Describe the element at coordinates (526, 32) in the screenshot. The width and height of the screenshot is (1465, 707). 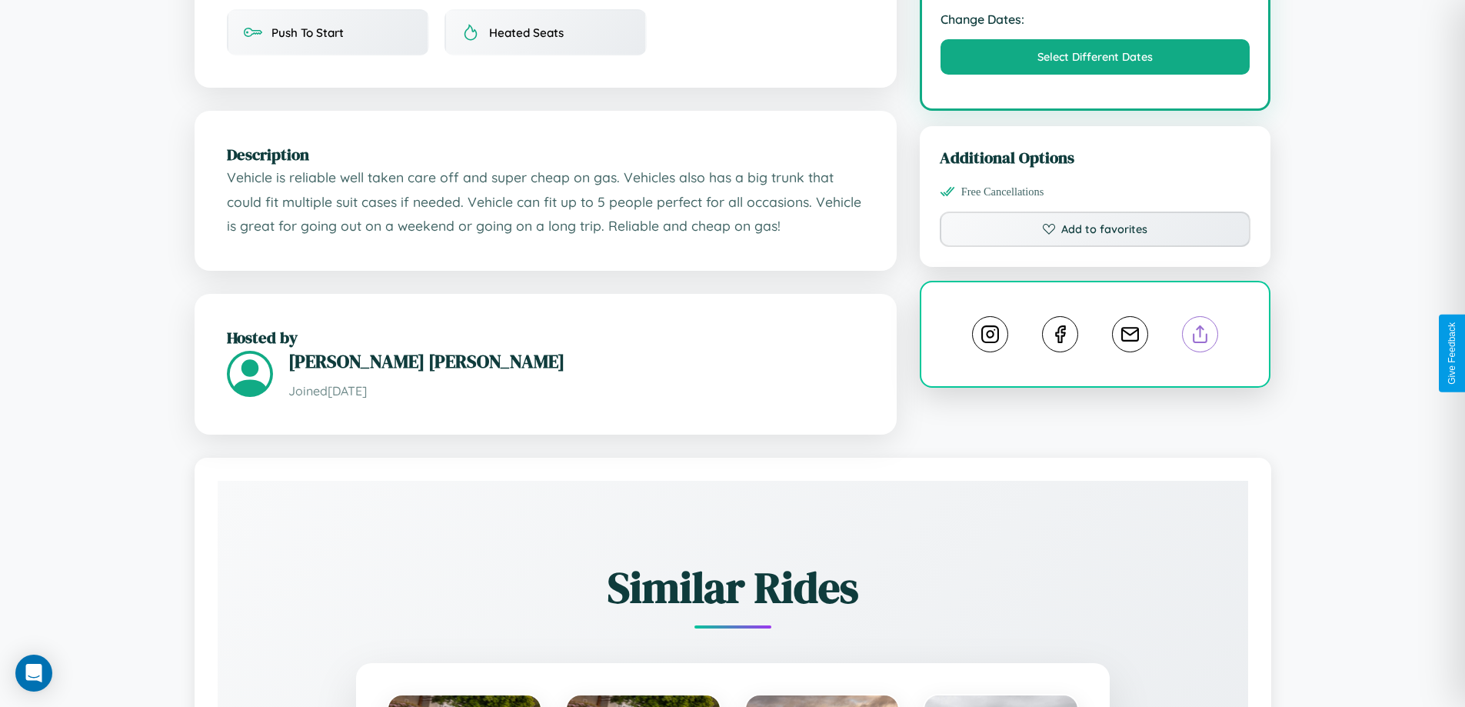
I see `span: Heated Seats` at that location.